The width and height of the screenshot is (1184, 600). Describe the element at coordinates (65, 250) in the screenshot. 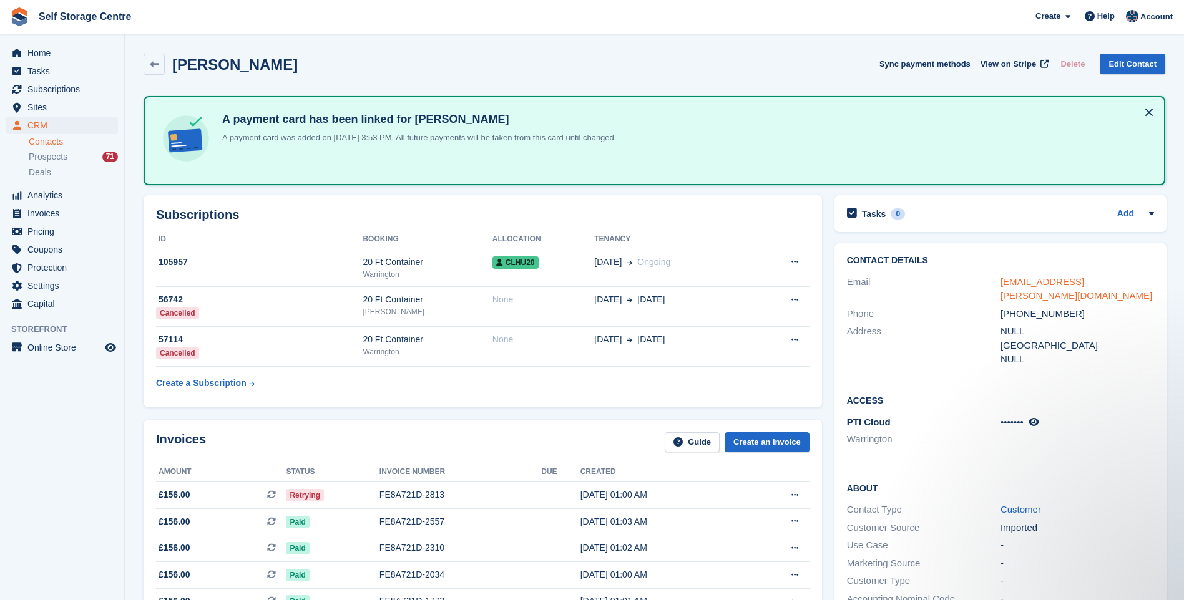

I see `span: Coupons` at that location.